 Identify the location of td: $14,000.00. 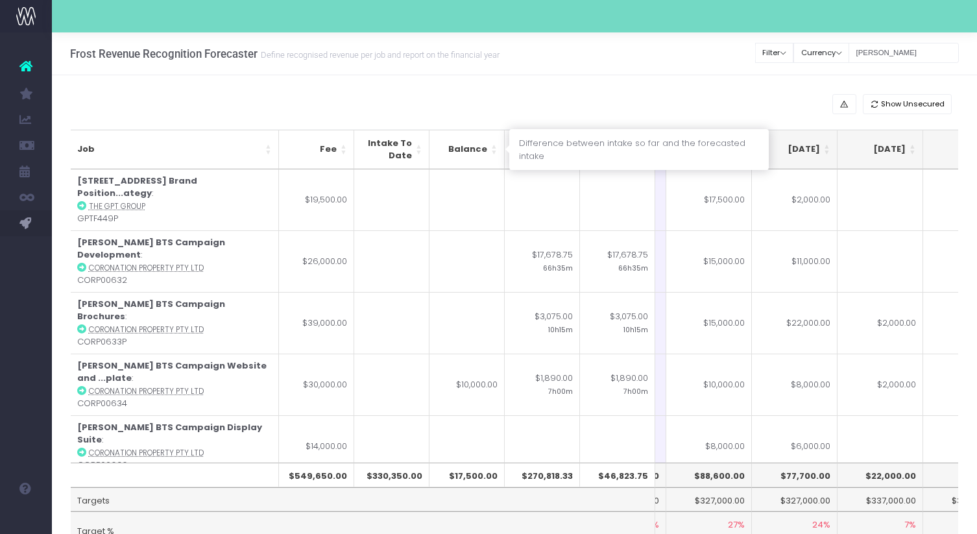
(317, 446).